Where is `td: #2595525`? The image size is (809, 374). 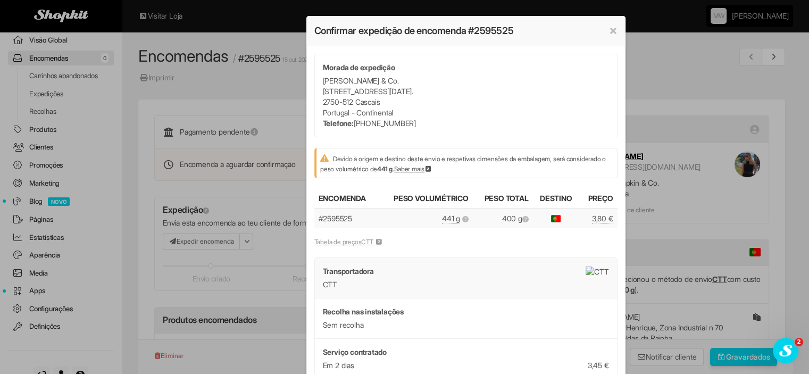 td: #2595525 is located at coordinates (346, 218).